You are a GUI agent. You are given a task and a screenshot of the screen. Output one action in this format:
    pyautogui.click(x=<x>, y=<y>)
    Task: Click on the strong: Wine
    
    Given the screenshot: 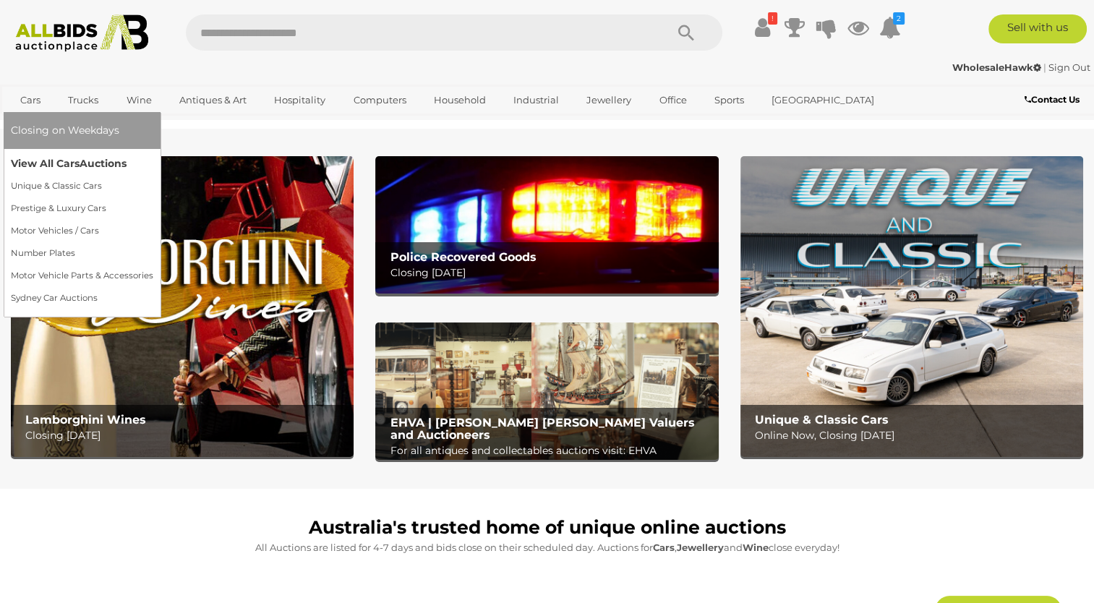 What is the action you would take?
    pyautogui.click(x=756, y=548)
    